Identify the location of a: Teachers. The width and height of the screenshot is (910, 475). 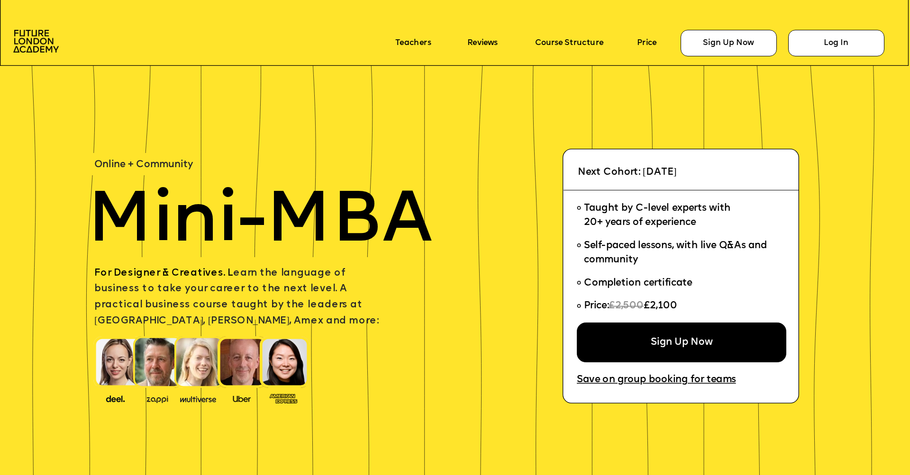
(413, 43).